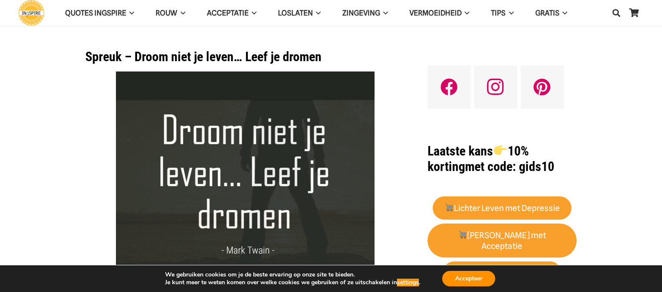 Image resolution: width=662 pixels, height=292 pixels. Describe the element at coordinates (465, 13) in the screenshot. I see `span: VERMOEIDHEID Menu` at that location.